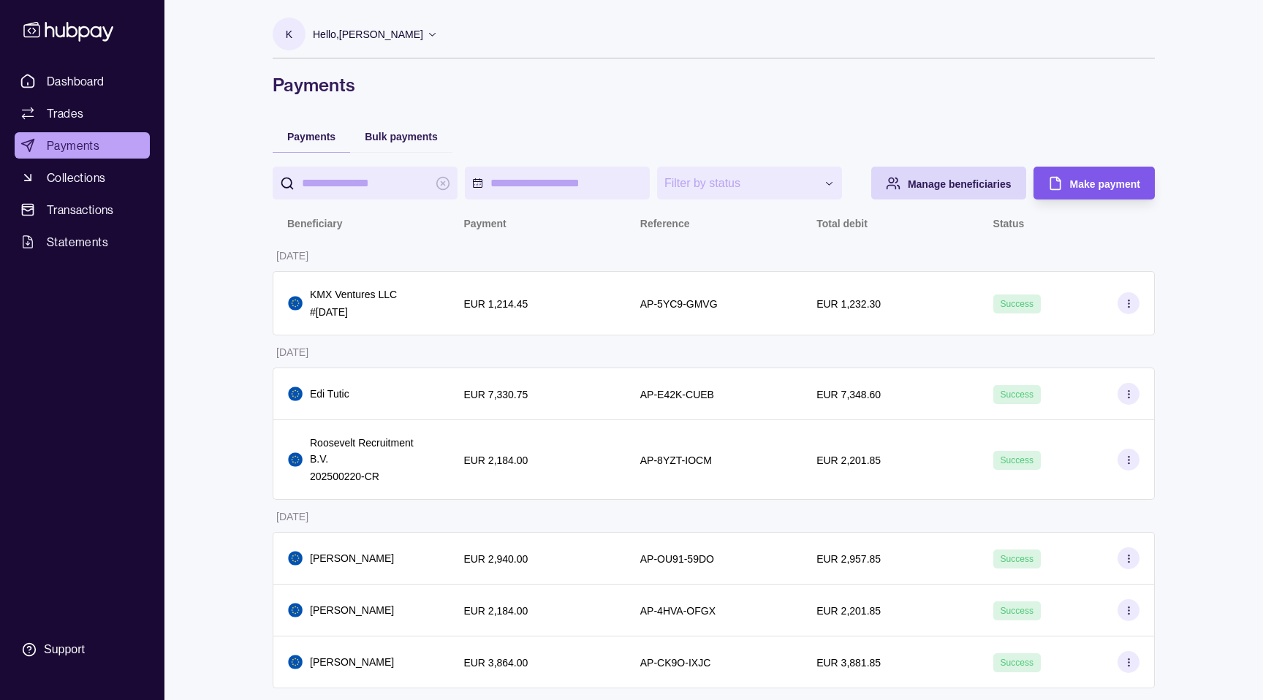 Image resolution: width=1263 pixels, height=700 pixels. What do you see at coordinates (848, 663) in the screenshot?
I see `p: EUR 3,881.85` at bounding box center [848, 663].